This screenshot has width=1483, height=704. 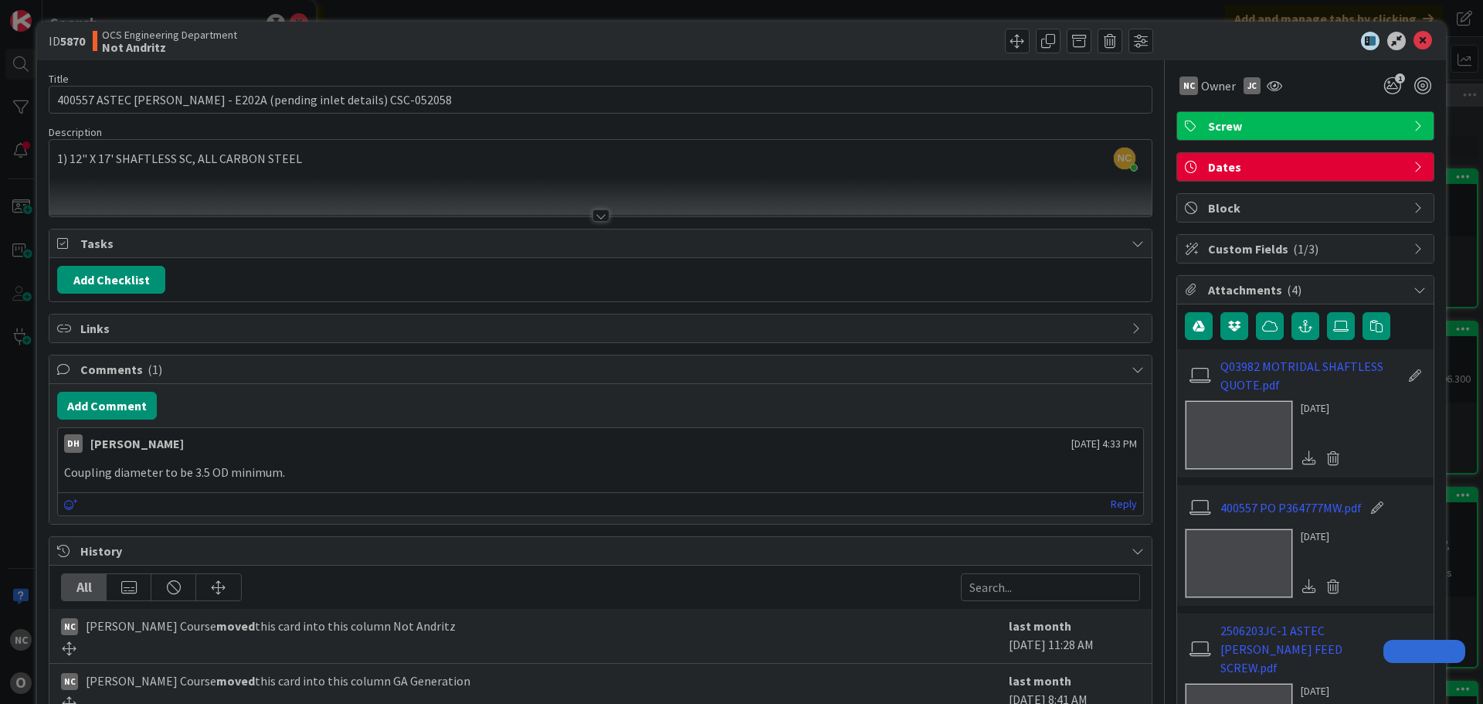 What do you see at coordinates (59, 79) in the screenshot?
I see `label: Title` at bounding box center [59, 79].